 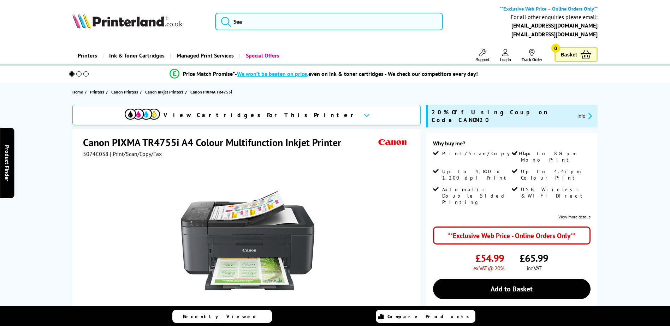 What do you see at coordinates (211, 92) in the screenshot?
I see `span: Canon PIXMA TR4755i` at bounding box center [211, 92].